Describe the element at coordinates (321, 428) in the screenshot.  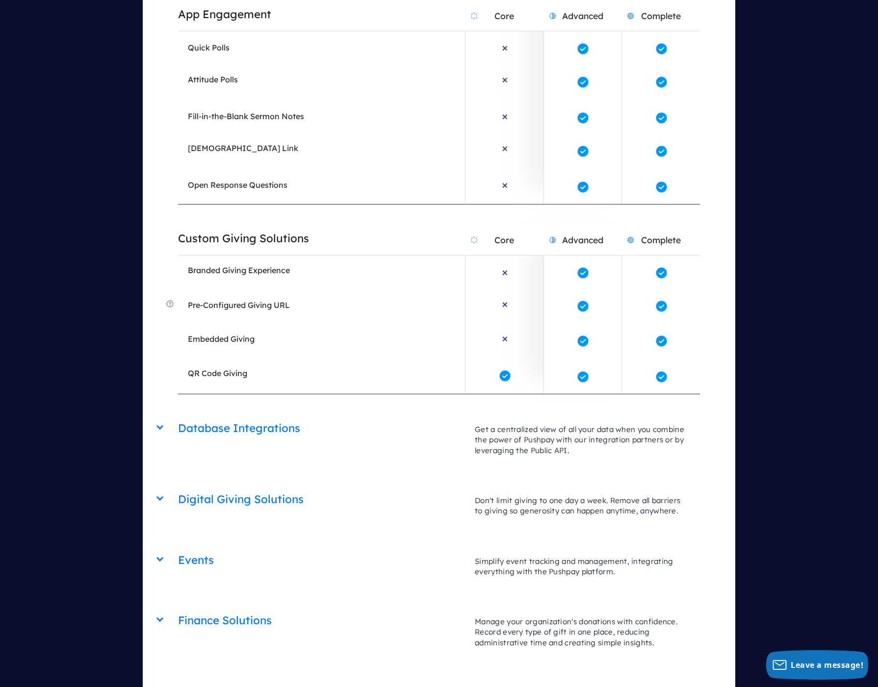
I see `h2: Database Integrations` at that location.